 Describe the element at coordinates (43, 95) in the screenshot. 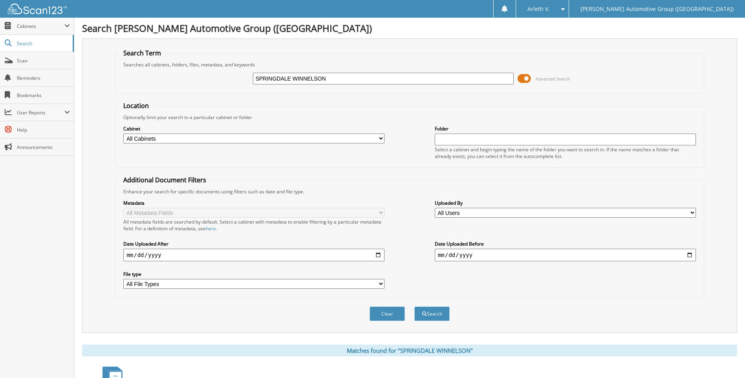

I see `span: Bookmarks` at that location.